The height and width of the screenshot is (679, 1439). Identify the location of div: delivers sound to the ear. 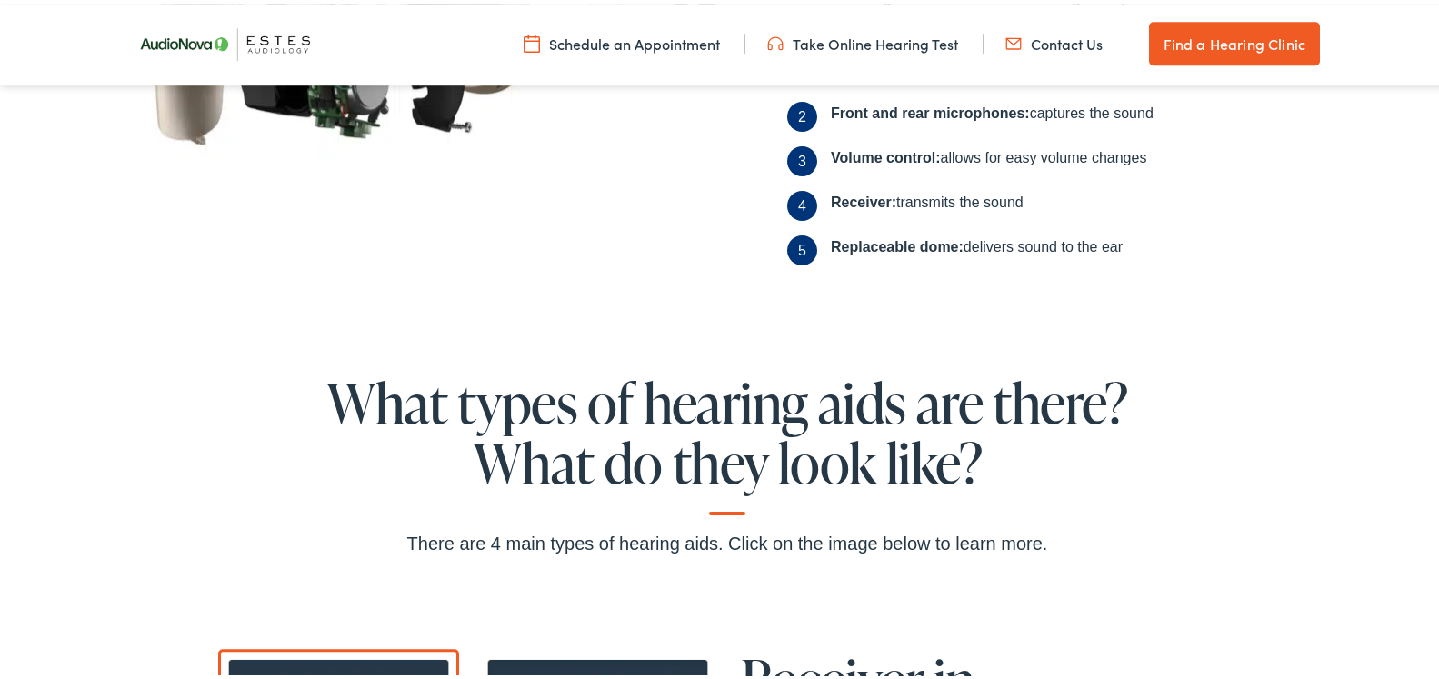
(977, 246).